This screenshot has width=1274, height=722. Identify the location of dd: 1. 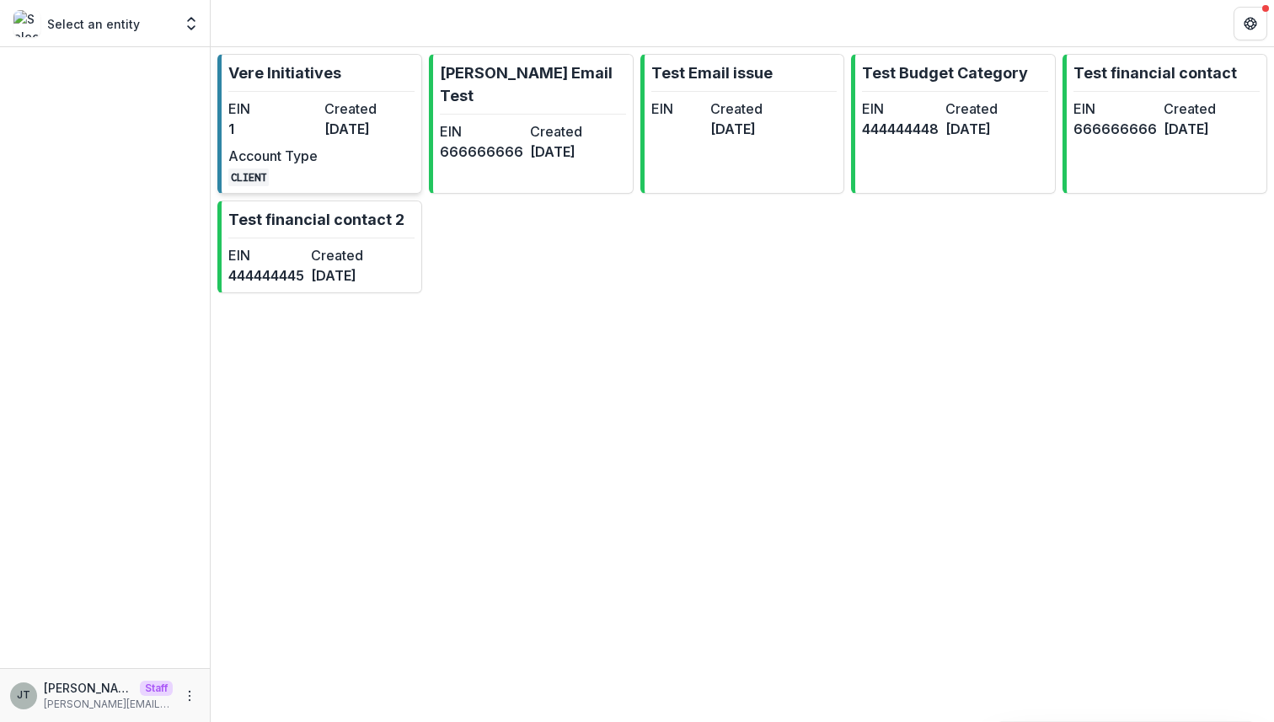
(273, 129).